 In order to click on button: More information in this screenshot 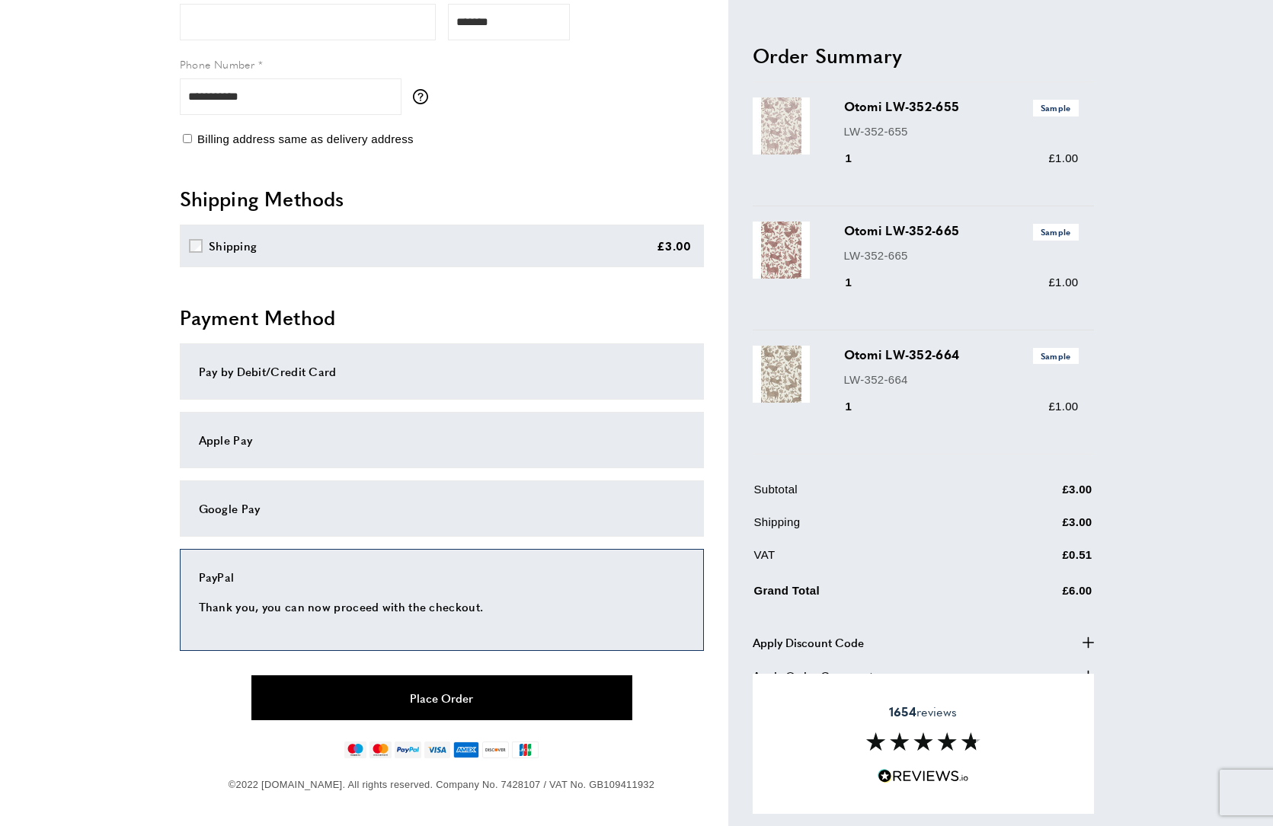, I will do `click(424, 97)`.